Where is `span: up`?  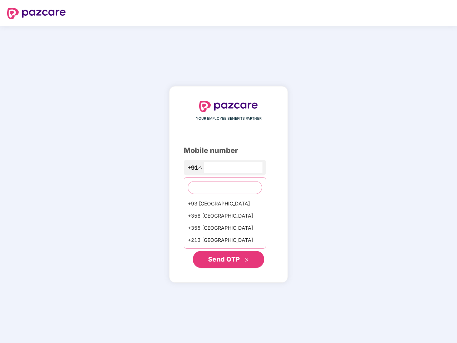 span: up is located at coordinates (200, 168).